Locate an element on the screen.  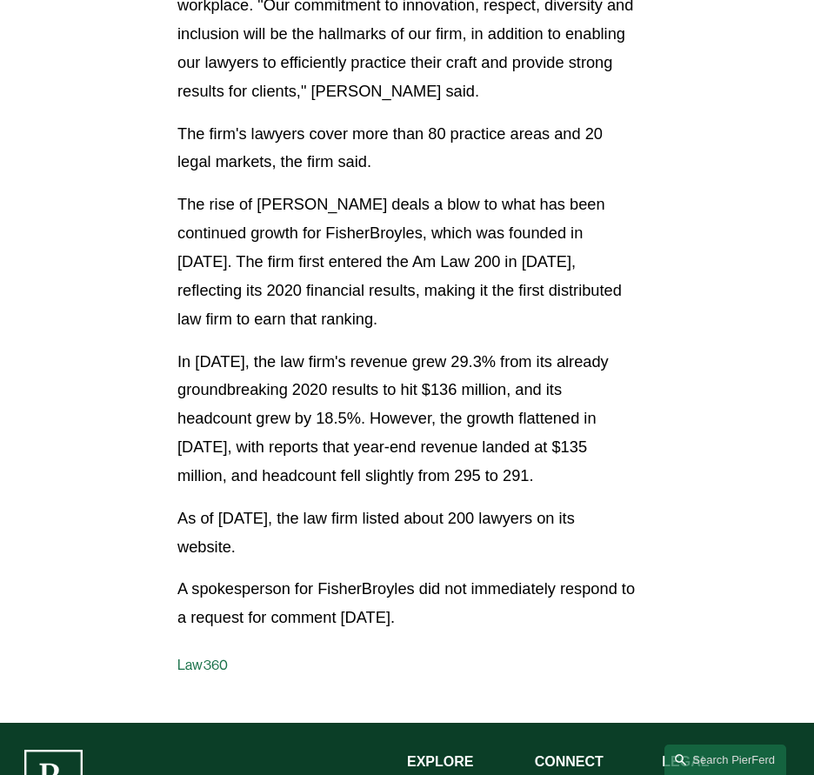
strong: EXPLORE is located at coordinates (440, 761).